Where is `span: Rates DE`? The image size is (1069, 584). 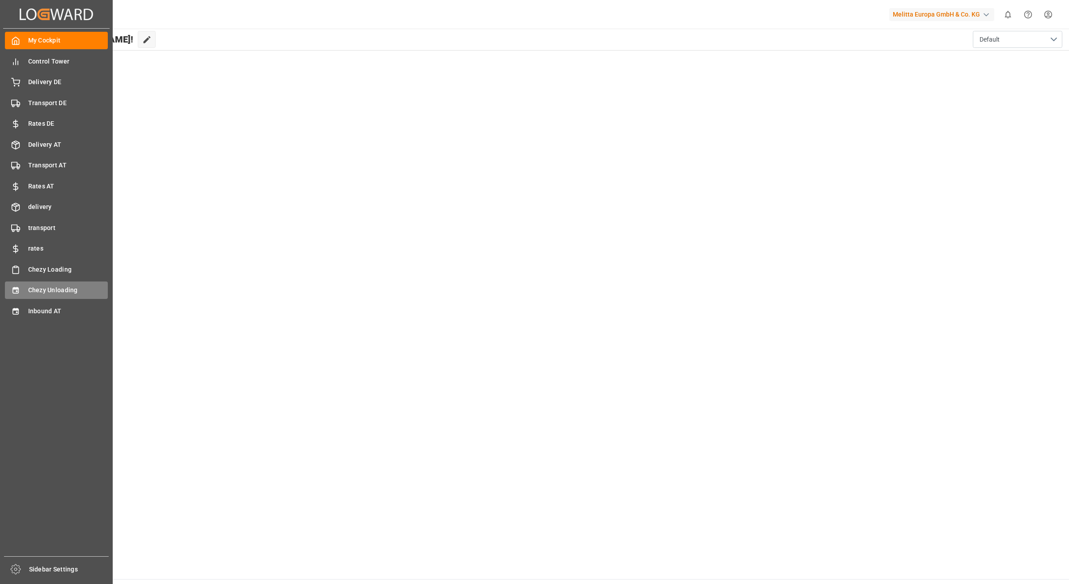
span: Rates DE is located at coordinates (68, 123).